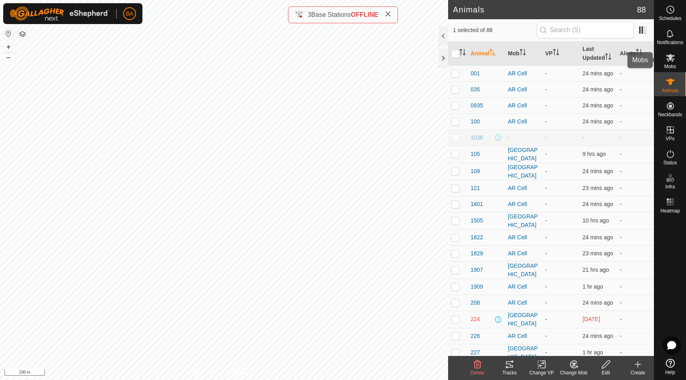  I want to click on span: 1 selected of 88, so click(494, 30).